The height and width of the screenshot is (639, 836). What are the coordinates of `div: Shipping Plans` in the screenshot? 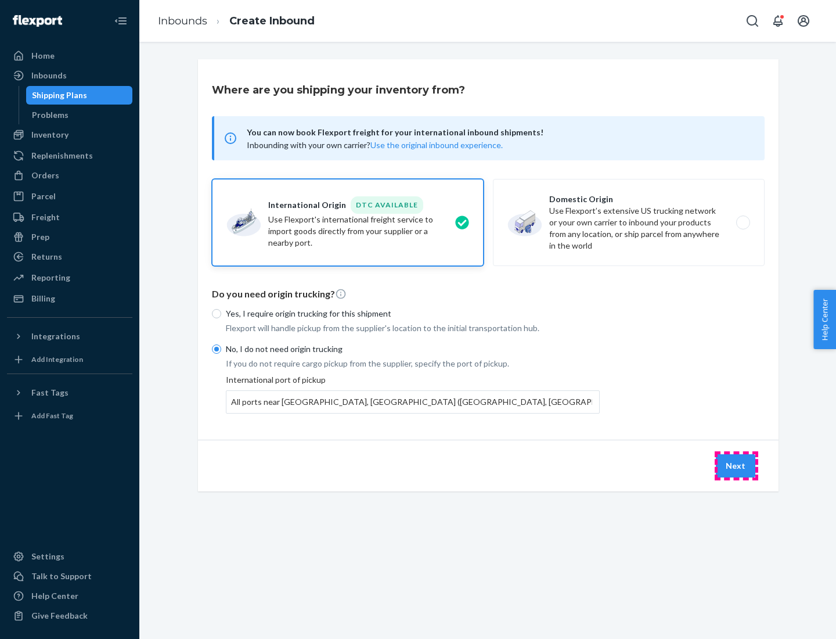 It's located at (59, 95).